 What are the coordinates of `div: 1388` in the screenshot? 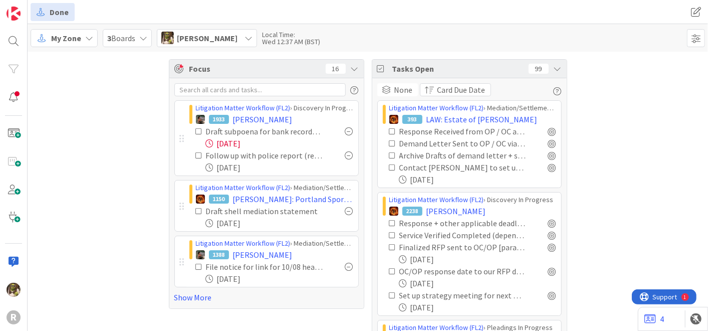 It's located at (219, 254).